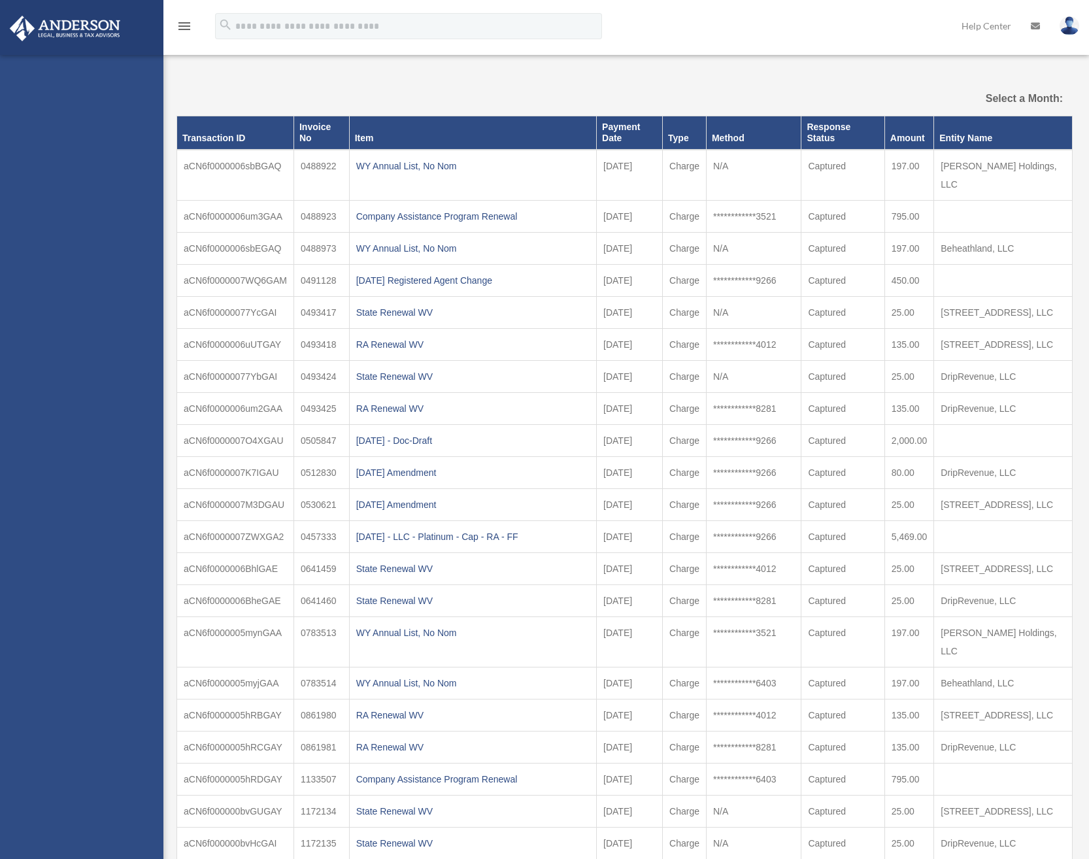 The width and height of the screenshot is (1089, 859). I want to click on td: 0861980, so click(321, 714).